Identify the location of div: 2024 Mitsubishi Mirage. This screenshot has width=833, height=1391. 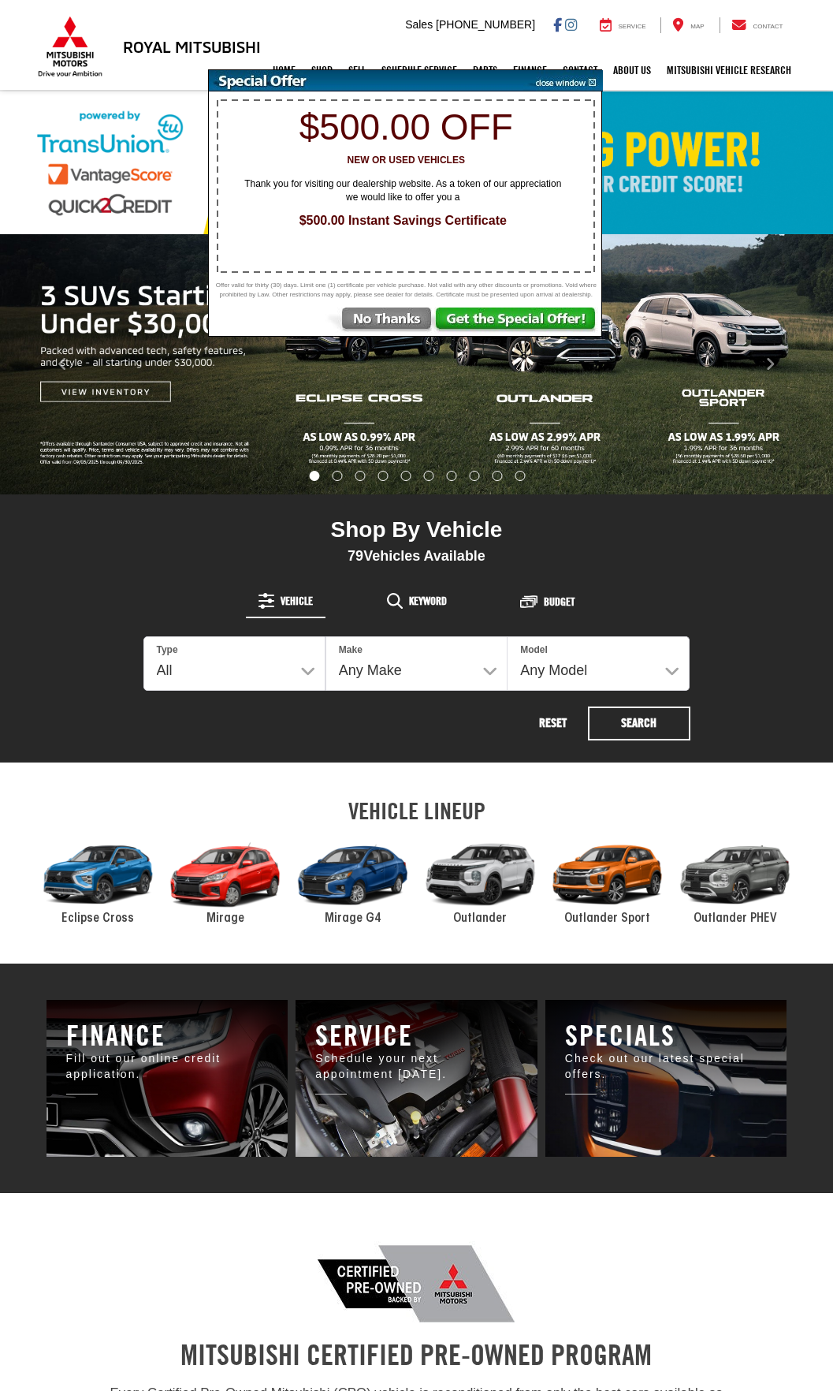
(225, 874).